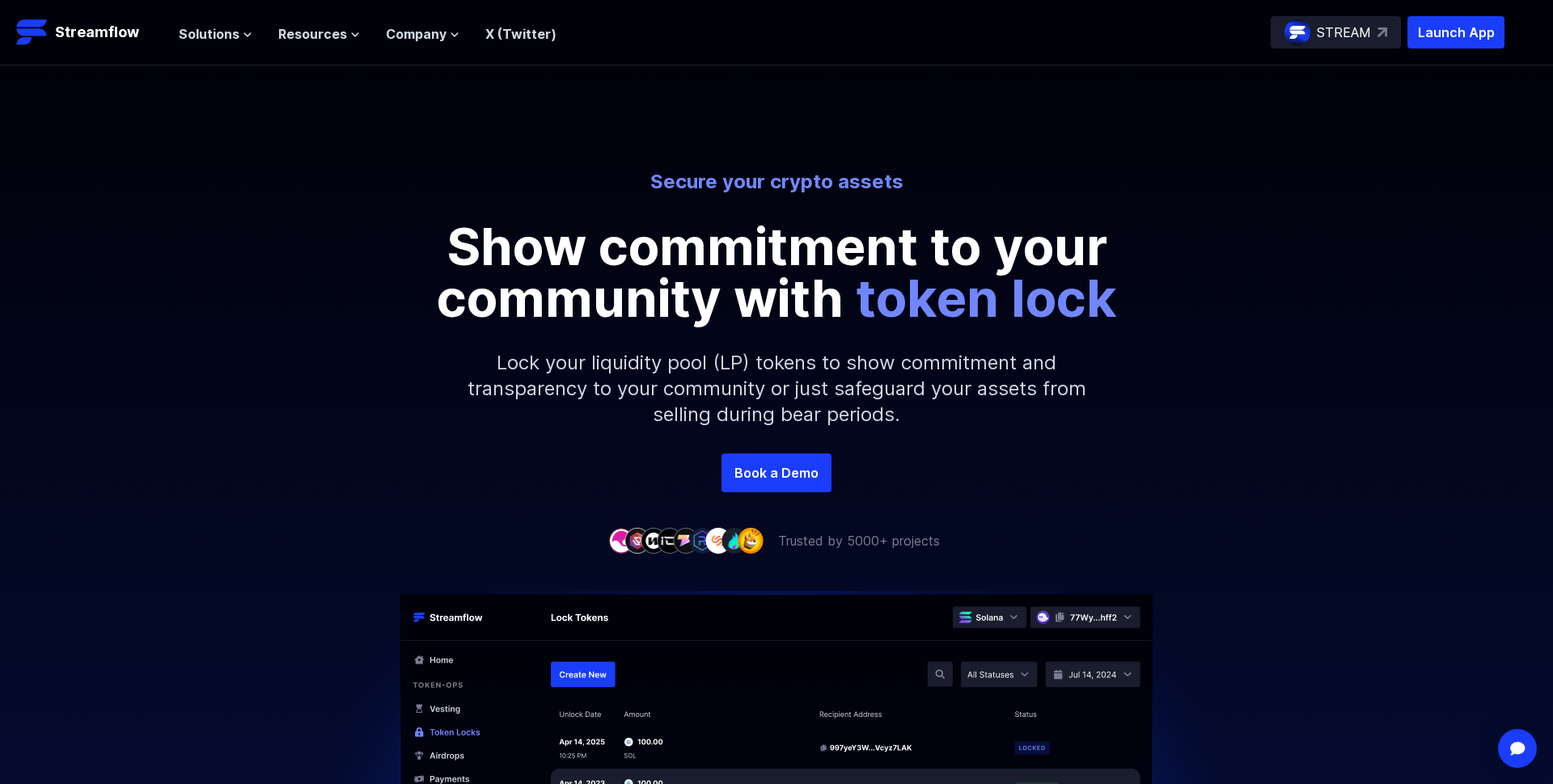  Describe the element at coordinates (89, 32) in the screenshot. I see `a: Streamflow` at that location.